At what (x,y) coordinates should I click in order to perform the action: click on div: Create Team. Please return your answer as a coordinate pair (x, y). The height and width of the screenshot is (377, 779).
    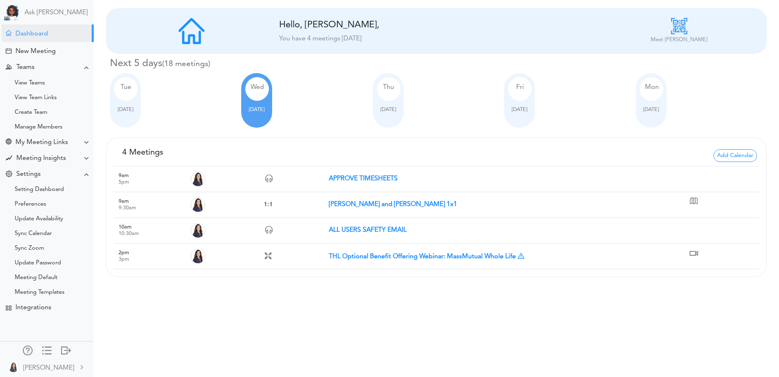
    Looking at the image, I should click on (31, 112).